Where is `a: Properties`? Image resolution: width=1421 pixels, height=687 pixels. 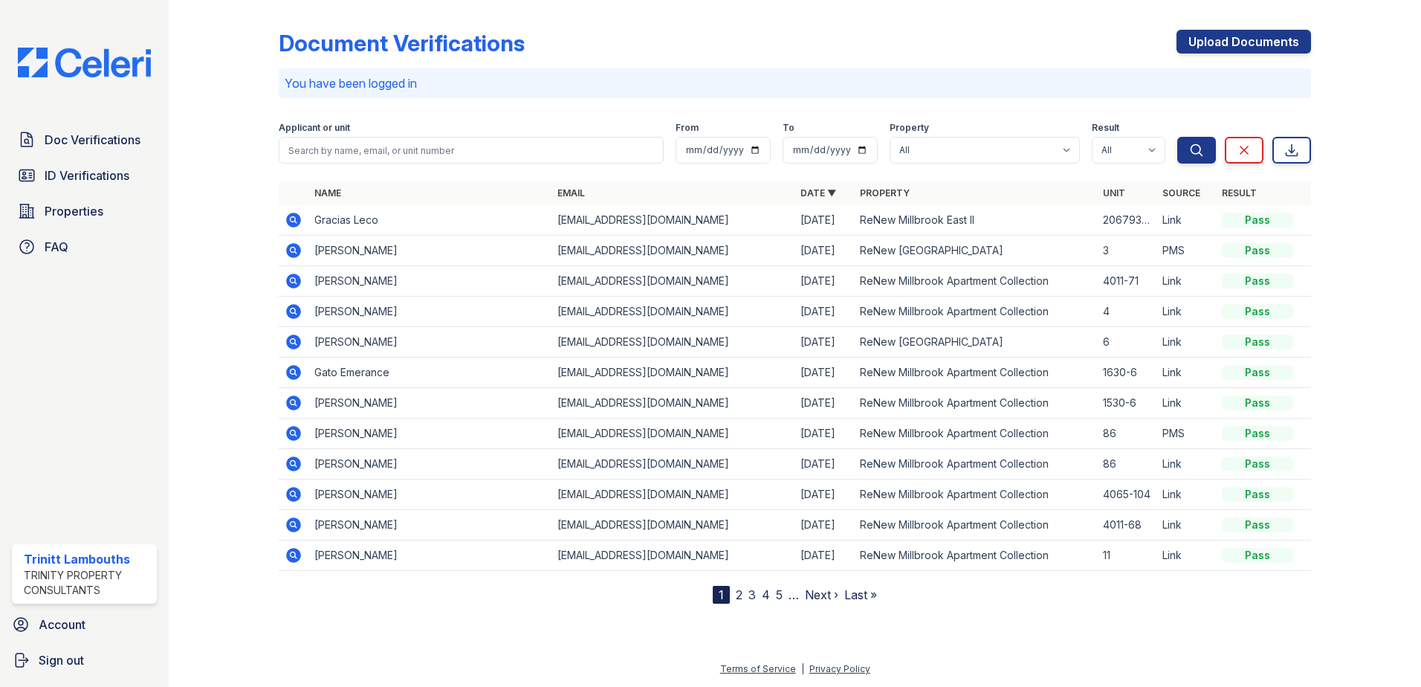 a: Properties is located at coordinates (84, 211).